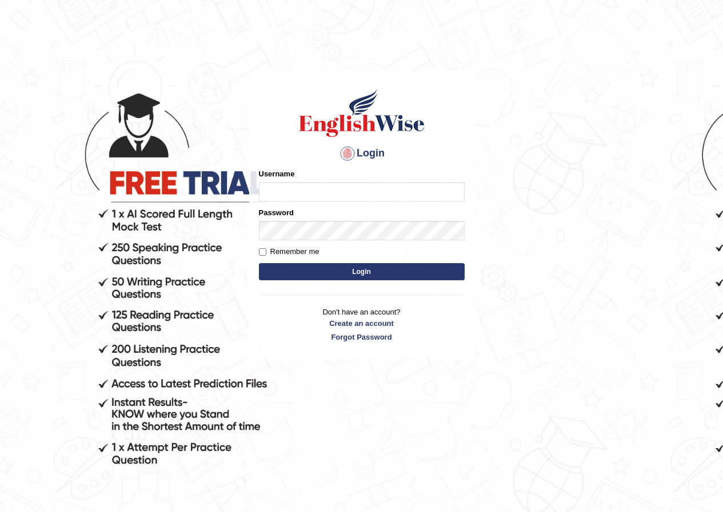  Describe the element at coordinates (289, 252) in the screenshot. I see `label: Remember me` at that location.